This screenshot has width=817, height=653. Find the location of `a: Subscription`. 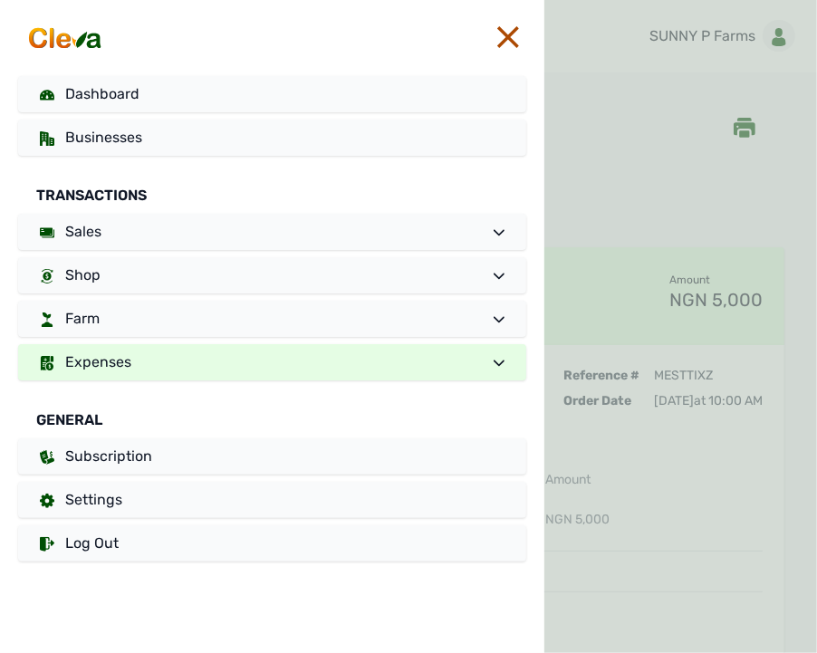

a: Subscription is located at coordinates (272, 457).